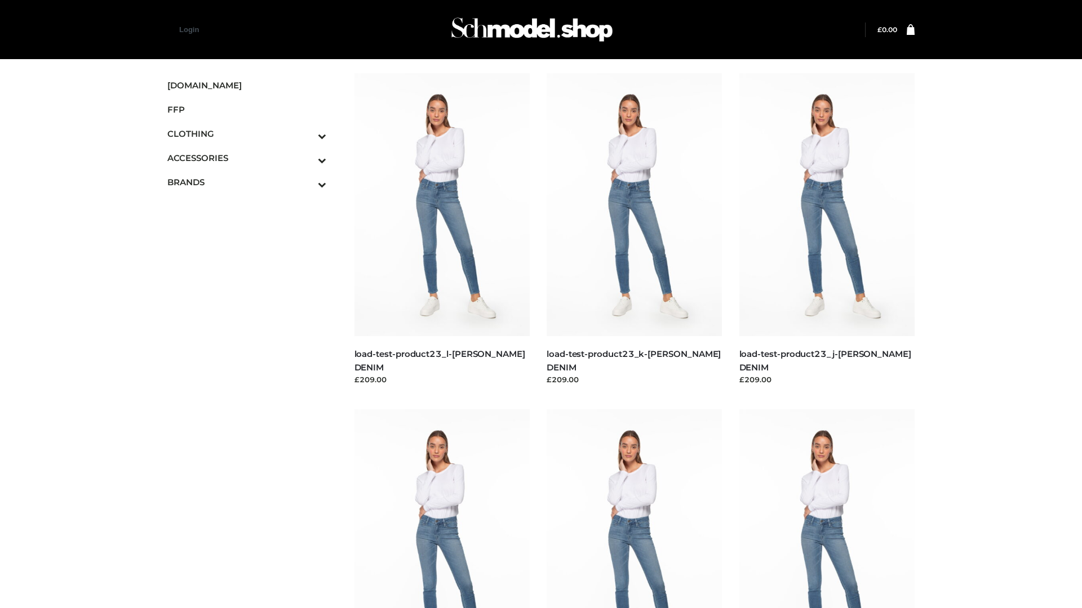  I want to click on a: CLOTHINGToggle Submenu, so click(247, 134).